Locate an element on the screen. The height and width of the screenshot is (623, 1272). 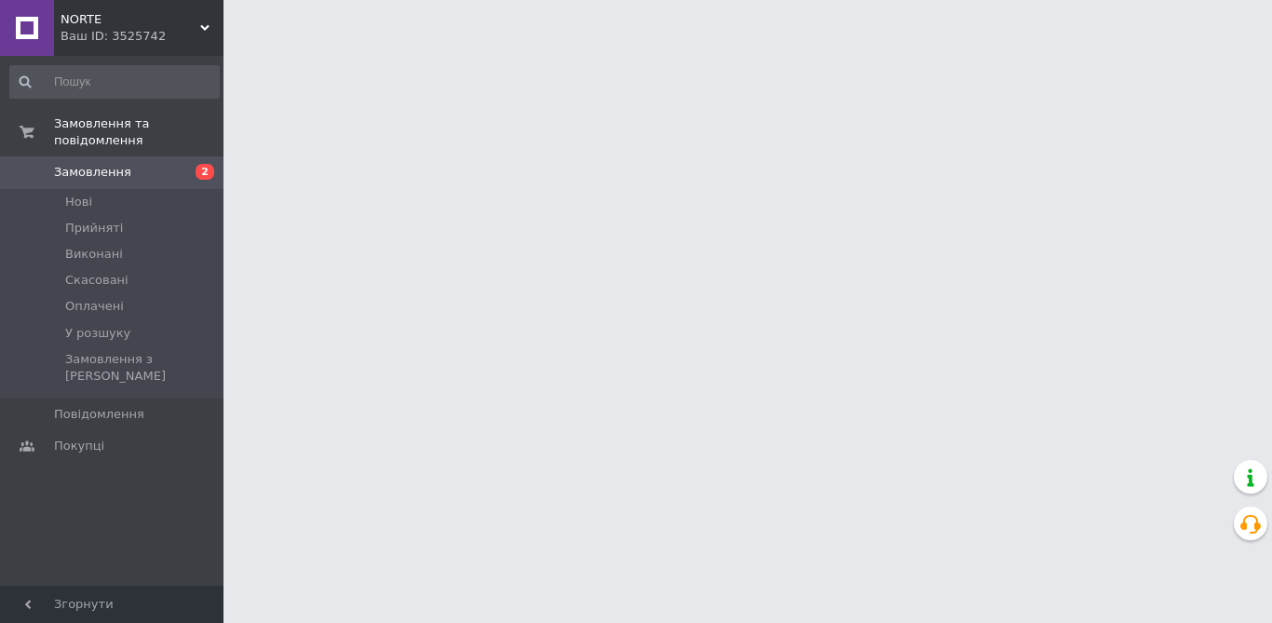
span: Скасовані is located at coordinates (97, 280).